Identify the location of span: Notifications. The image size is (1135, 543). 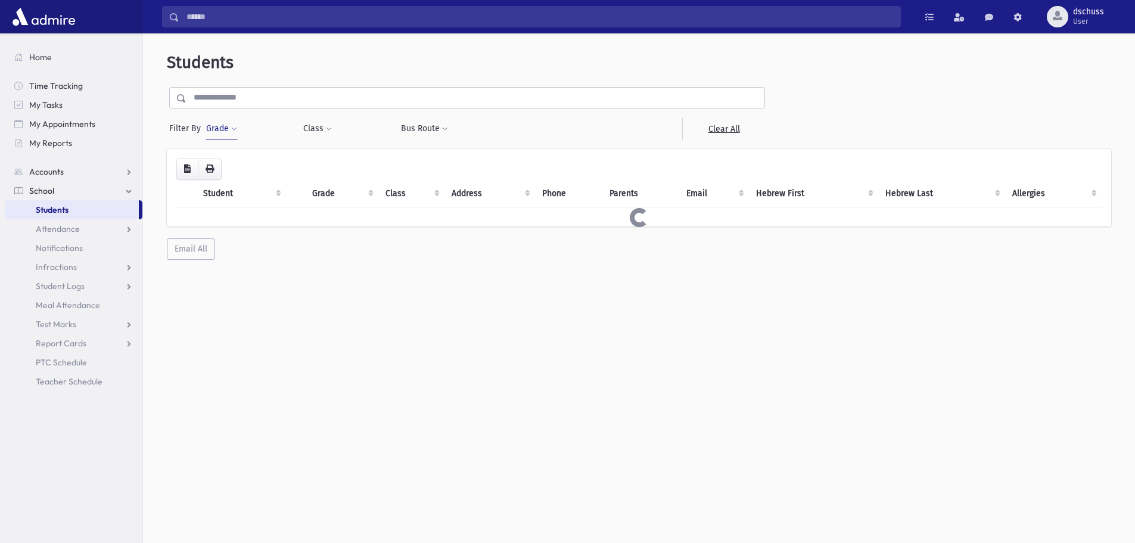
(59, 248).